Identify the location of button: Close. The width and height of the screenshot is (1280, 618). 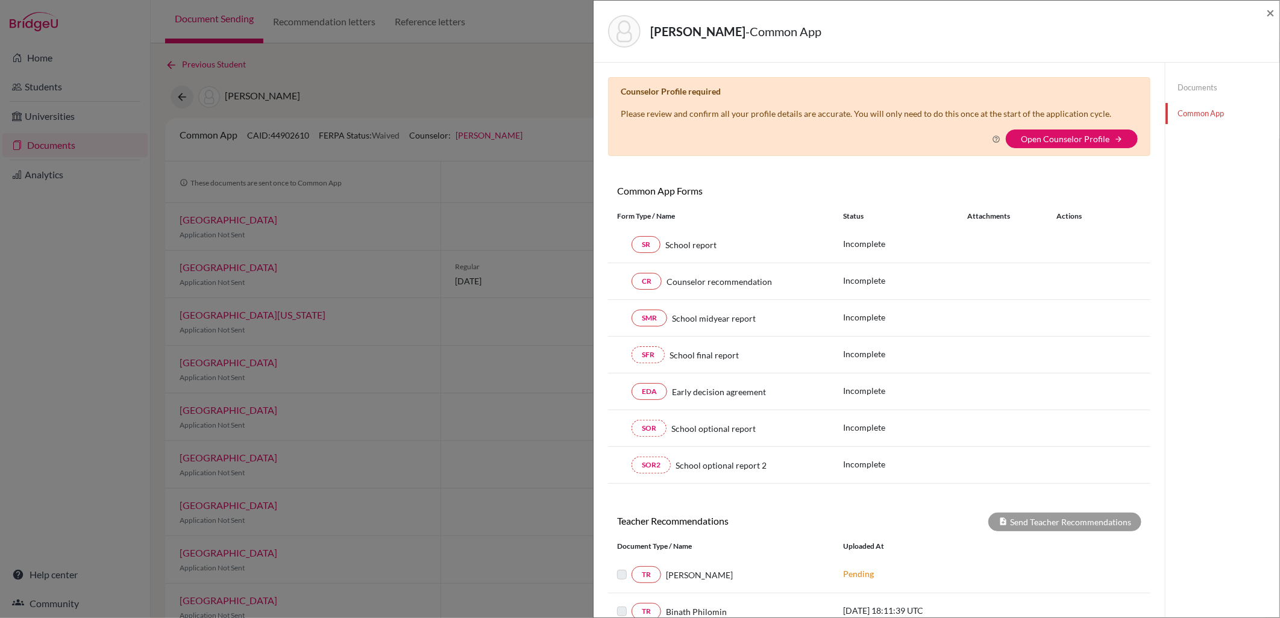
(1270, 13).